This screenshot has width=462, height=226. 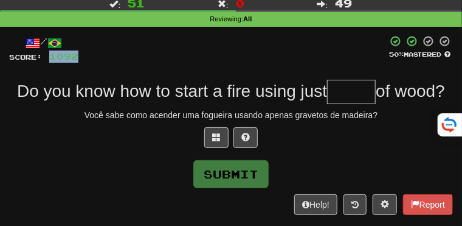 What do you see at coordinates (217, 137) in the screenshot?
I see `button: Switch sentence to multiple choice alt+p` at bounding box center [217, 137].